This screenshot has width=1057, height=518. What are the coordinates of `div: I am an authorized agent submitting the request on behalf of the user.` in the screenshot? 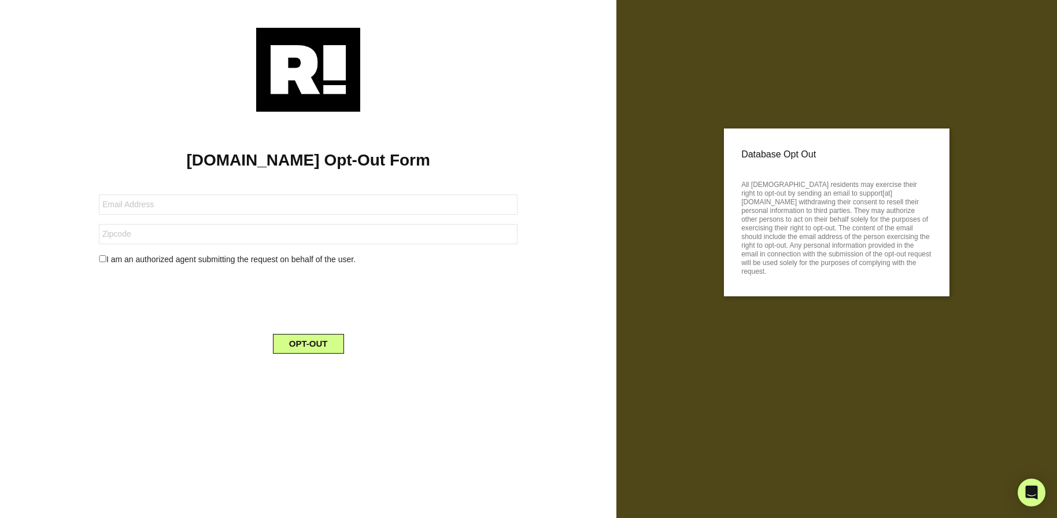 It's located at (308, 259).